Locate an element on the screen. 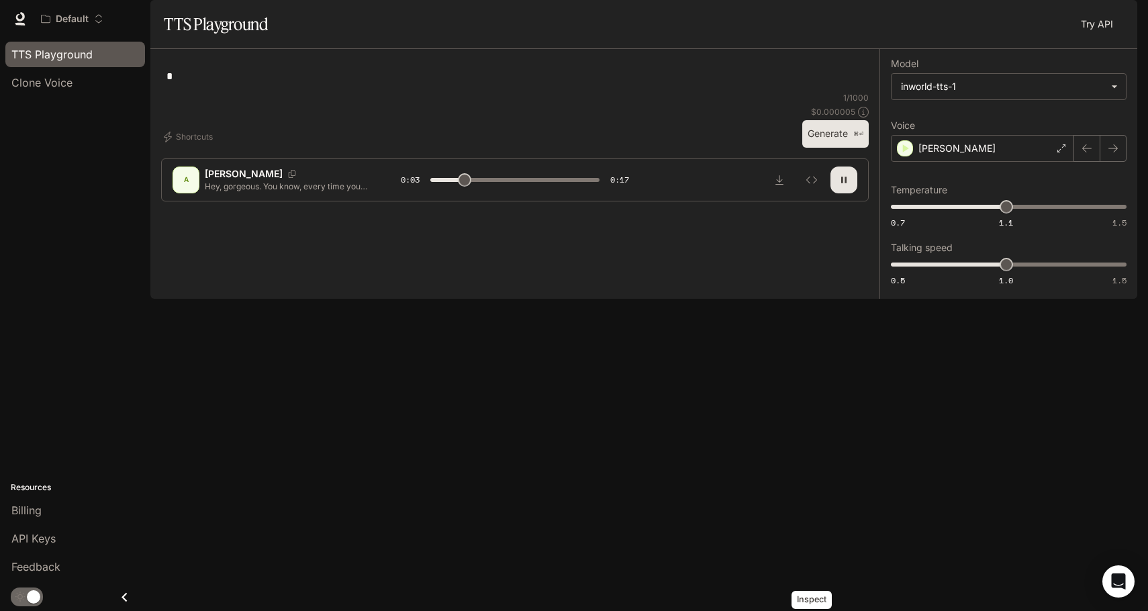 The image size is (1148, 611). div: Open Intercom Messenger is located at coordinates (1118, 581).